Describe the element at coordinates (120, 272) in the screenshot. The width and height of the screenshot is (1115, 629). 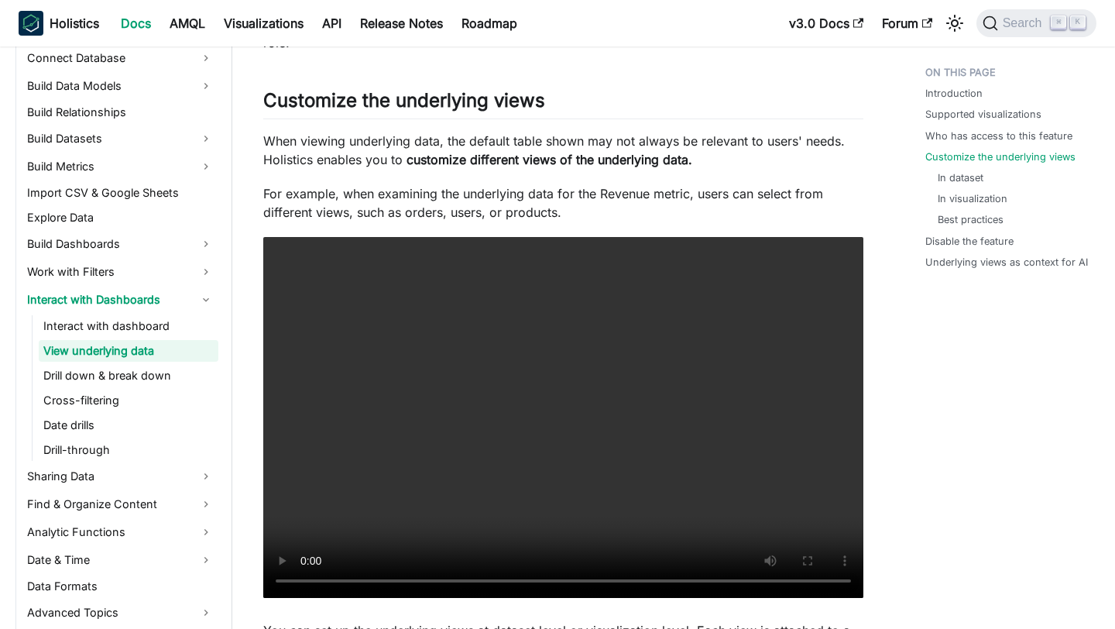
I see `a: Work with Filters` at that location.